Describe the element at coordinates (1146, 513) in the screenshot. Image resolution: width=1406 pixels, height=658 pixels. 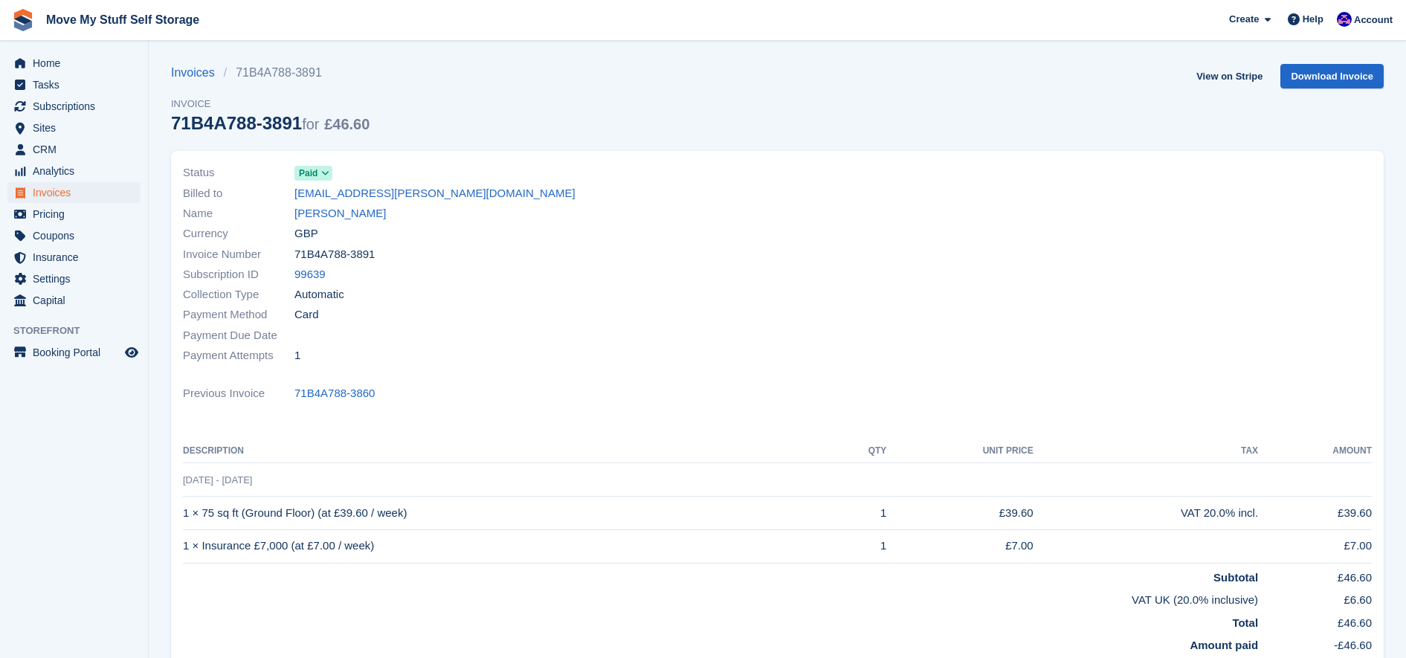
I see `div: VAT 20.0% incl.` at that location.